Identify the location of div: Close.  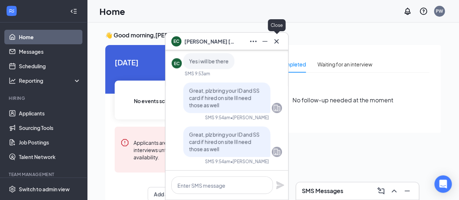
(277, 25).